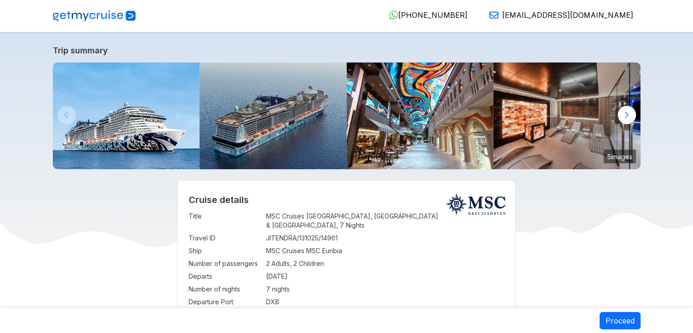 The width and height of the screenshot is (693, 333). Describe the element at coordinates (346, 200) in the screenshot. I see `h2: Cruise details` at that location.